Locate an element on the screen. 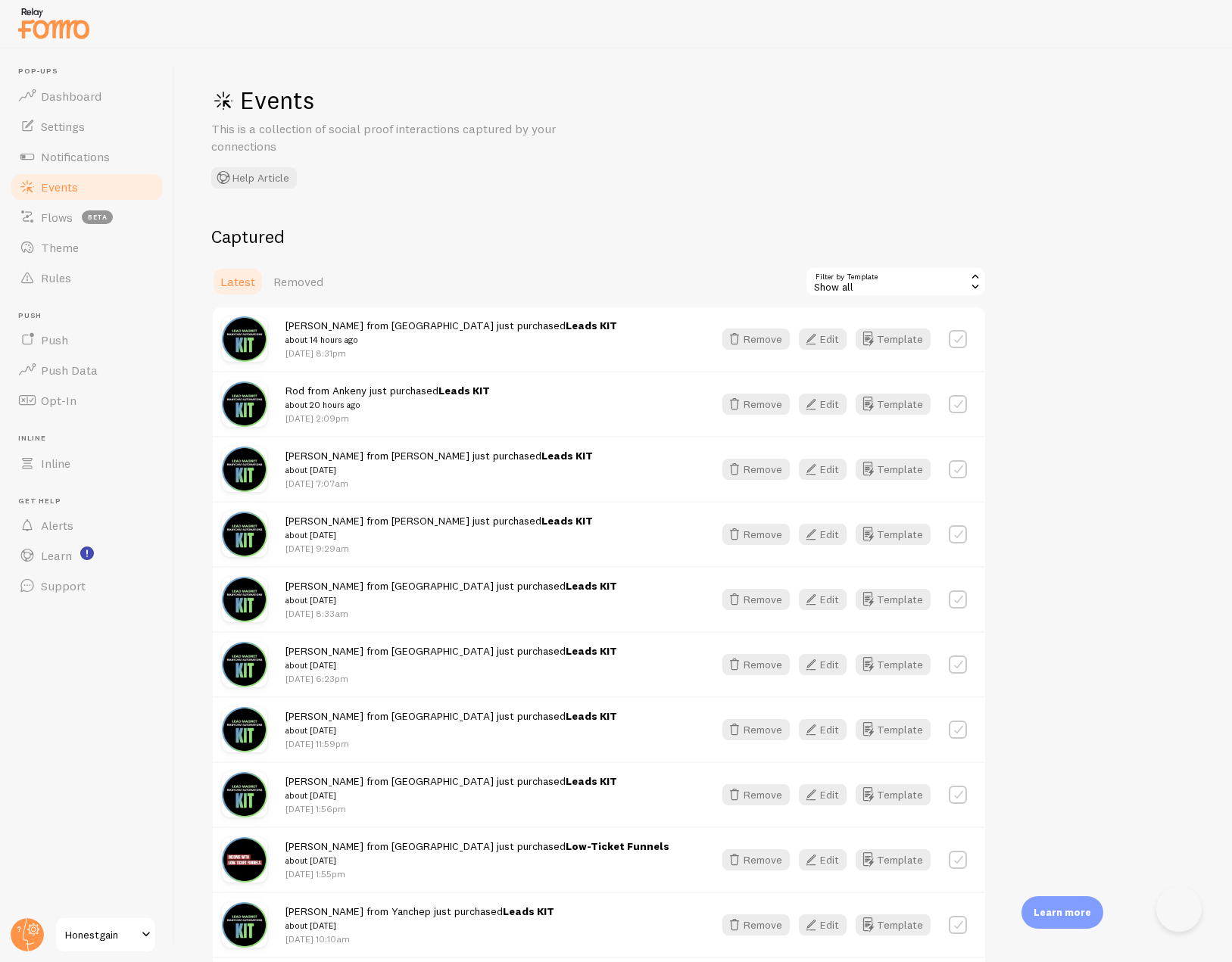 This screenshot has width=1232, height=962. a: Notifications is located at coordinates (87, 156).